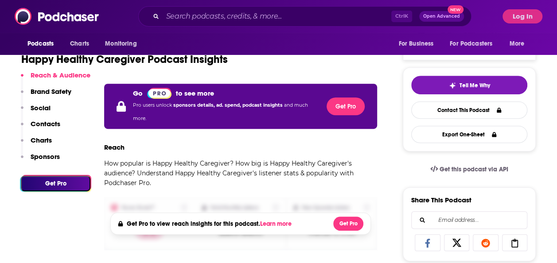  What do you see at coordinates (159, 93) in the screenshot?
I see `a: Pro website` at bounding box center [159, 93].